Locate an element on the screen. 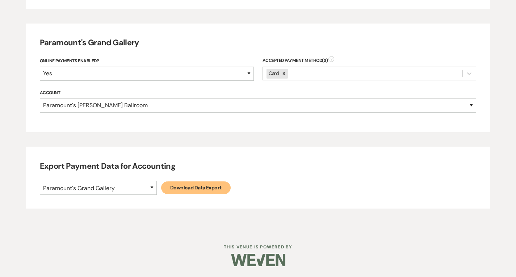 The image size is (516, 277). label: Account is located at coordinates (258, 93).